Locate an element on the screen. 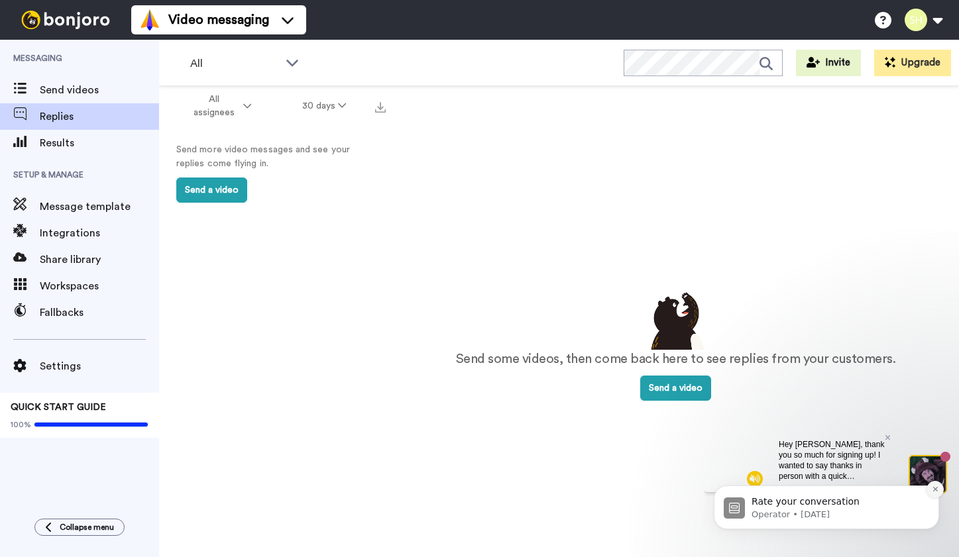 This screenshot has width=959, height=557. img: export.svg is located at coordinates (380, 107).